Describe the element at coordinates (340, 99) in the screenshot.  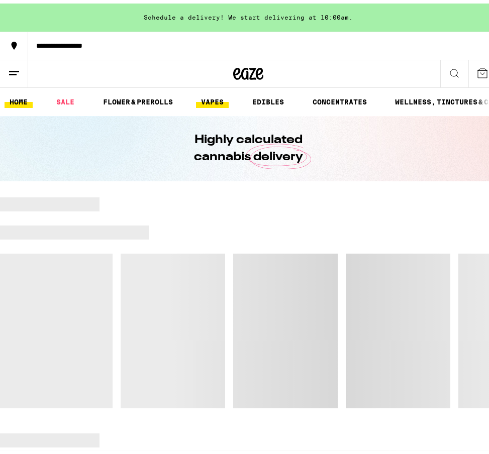
I see `a: CONCENTRATES` at that location.